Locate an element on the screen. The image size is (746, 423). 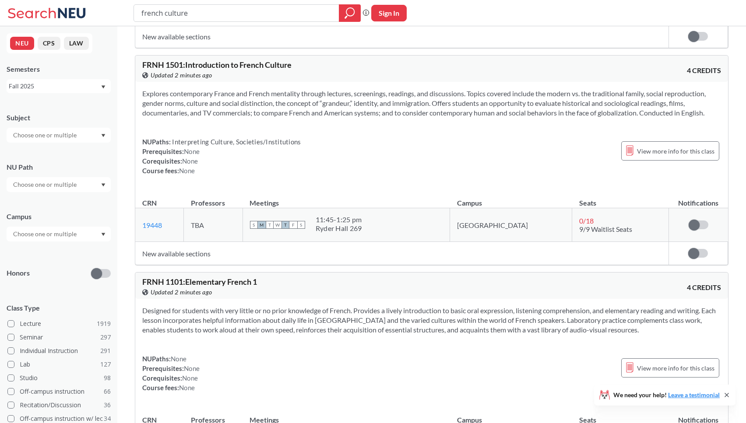
span: We need your help! is located at coordinates (666, 395).